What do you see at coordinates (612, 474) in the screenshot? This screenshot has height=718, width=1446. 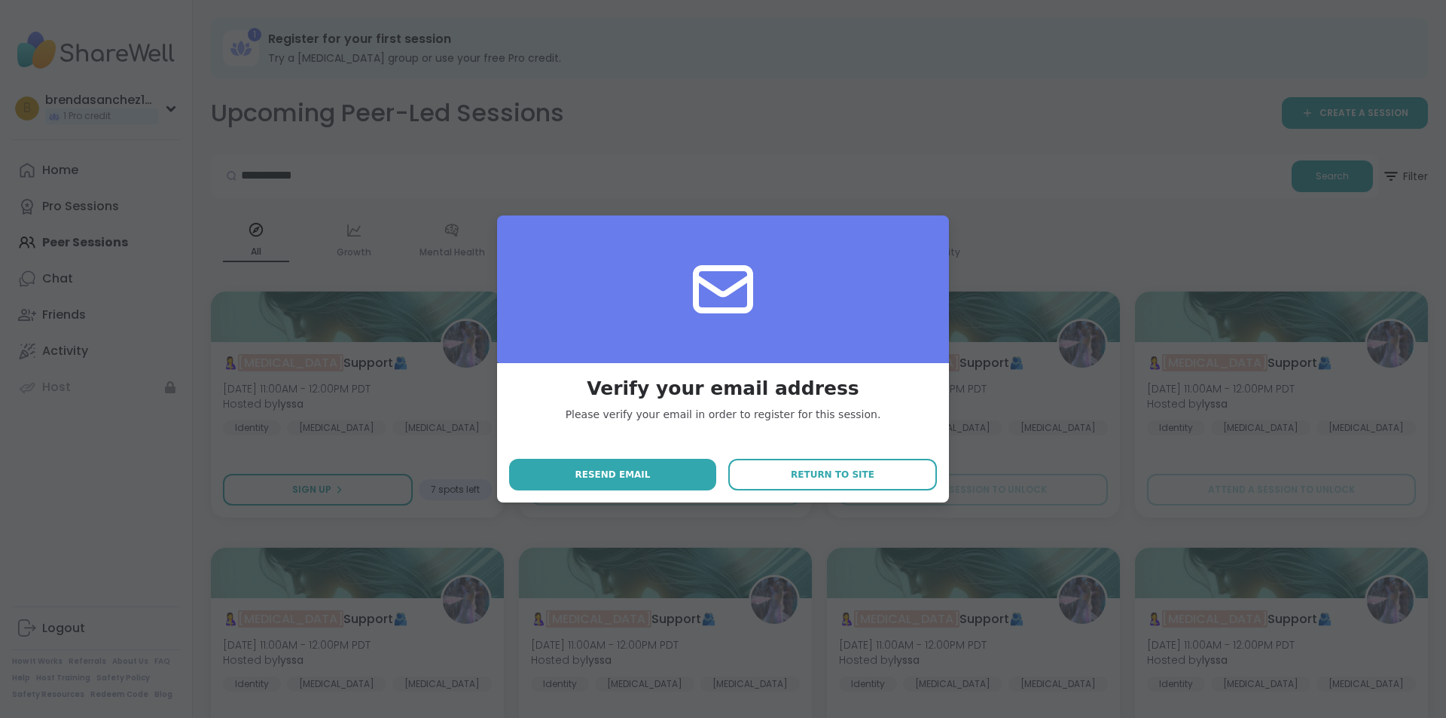 I see `span: Resend email` at bounding box center [612, 474].